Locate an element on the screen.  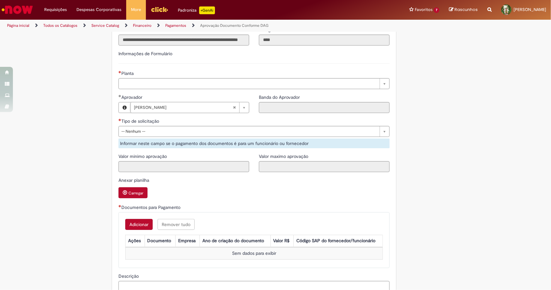
a: Todos os Catálogos is located at coordinates (60, 26).